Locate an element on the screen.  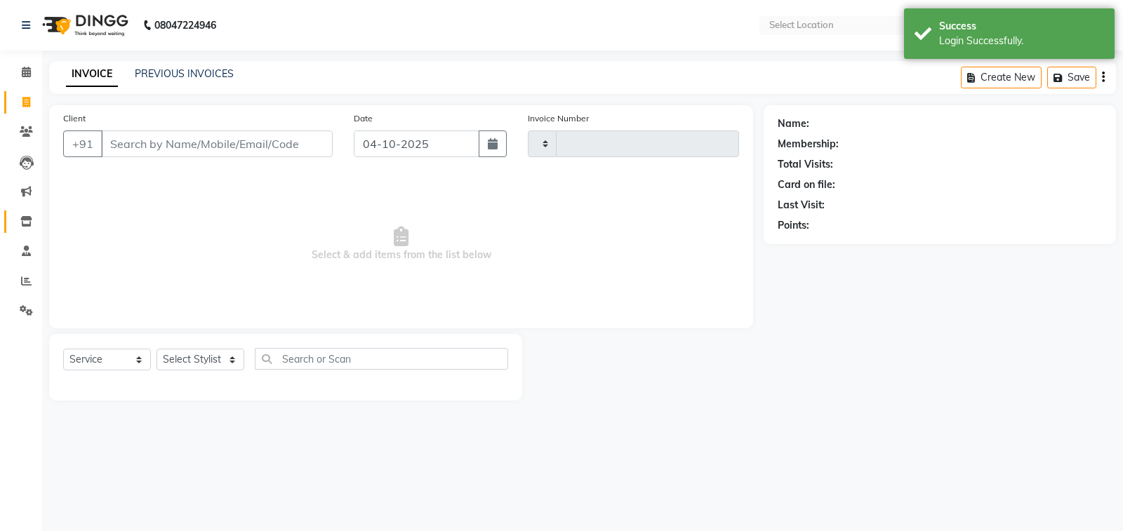
label: Invoice Number is located at coordinates (558, 119).